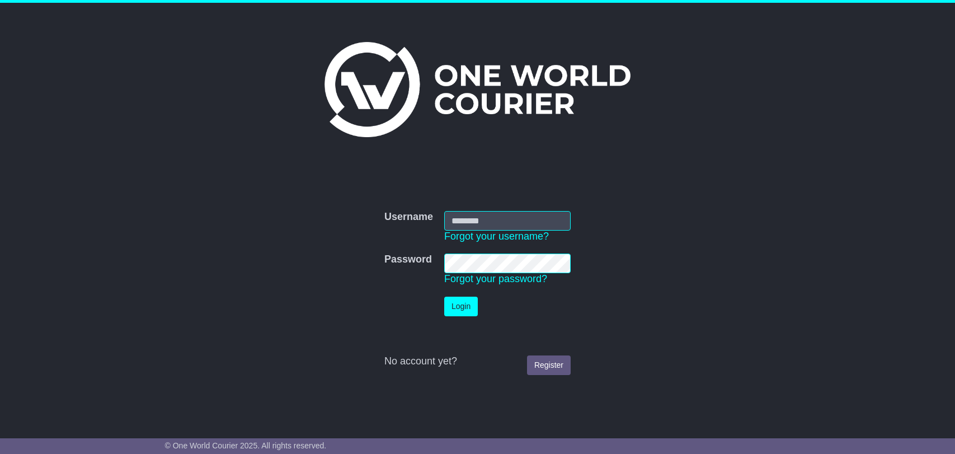 The image size is (955, 454). Describe the element at coordinates (408, 260) in the screenshot. I see `label: Password` at that location.